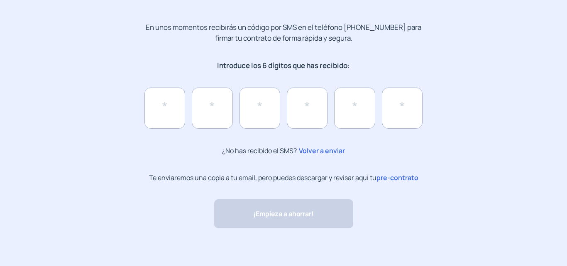 This screenshot has height=266, width=567. I want to click on span: ¡Empieza a ahorrar!, so click(283, 214).